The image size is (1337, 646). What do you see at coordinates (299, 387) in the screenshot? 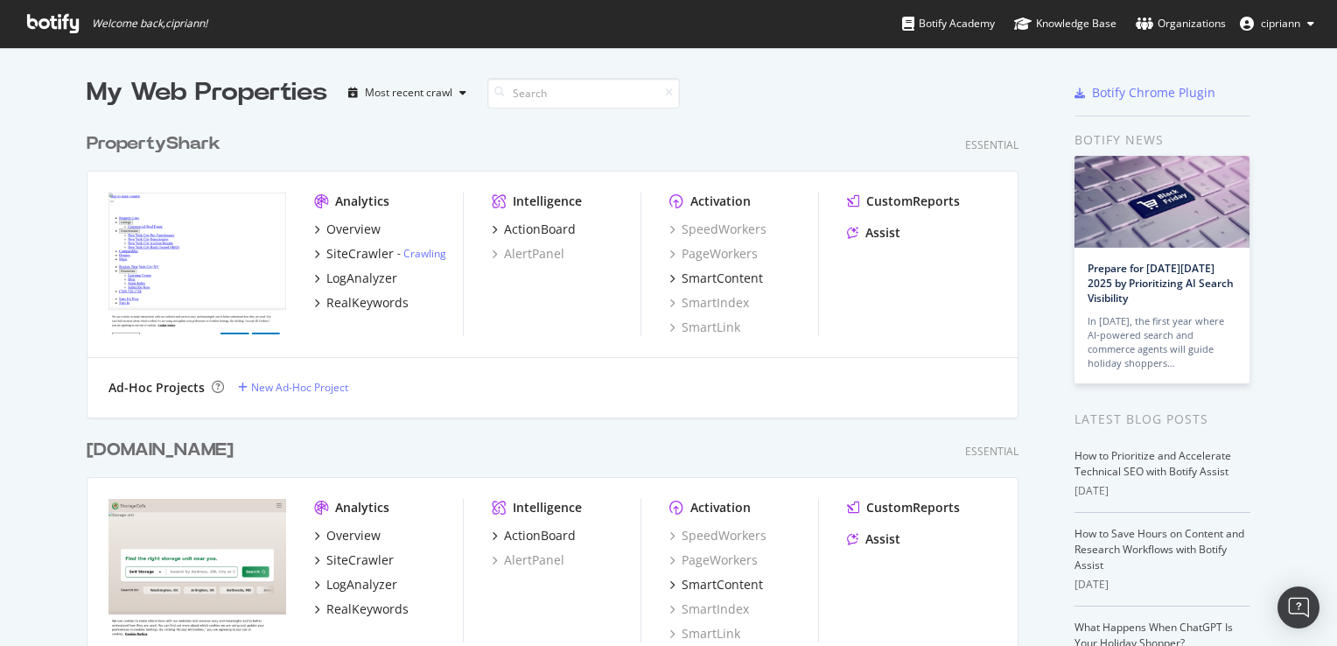
I see `div: New Ad-Hoc Project` at bounding box center [299, 387].